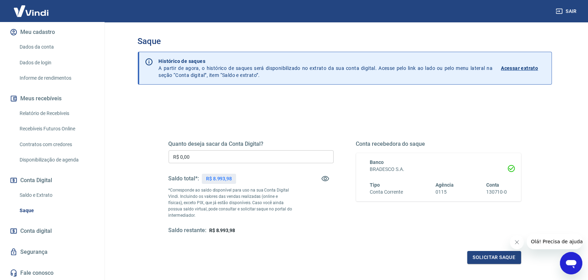 The height and width of the screenshot is (280, 588). Describe the element at coordinates (524, 68) in the screenshot. I see `a: Acessar extrato` at that location.